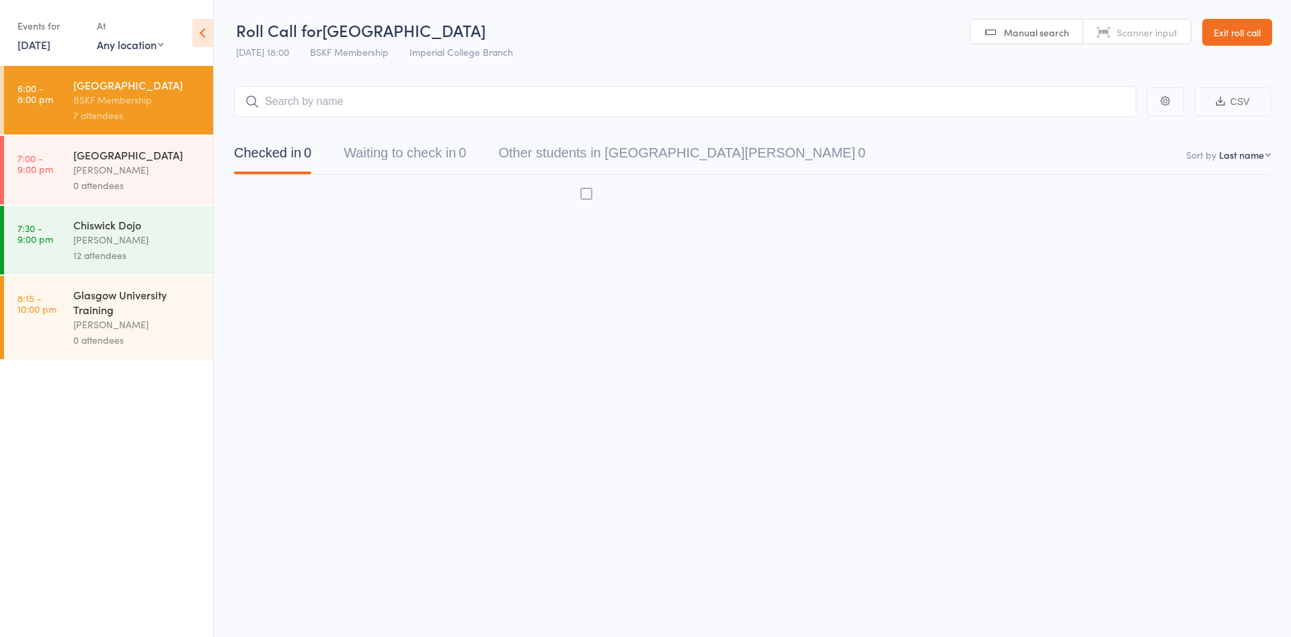 The image size is (1291, 637). I want to click on a: Exit roll call, so click(1238, 32).